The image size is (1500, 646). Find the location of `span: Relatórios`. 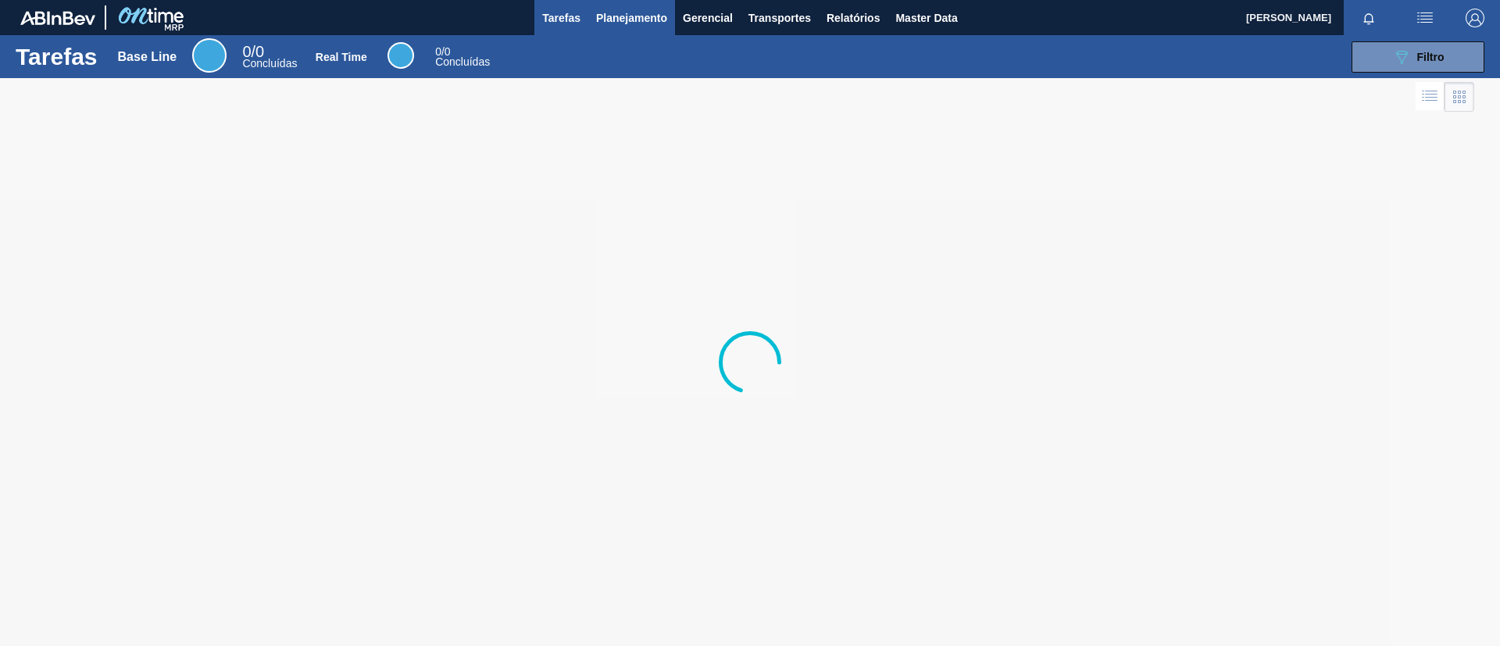

span: Relatórios is located at coordinates (853, 18).